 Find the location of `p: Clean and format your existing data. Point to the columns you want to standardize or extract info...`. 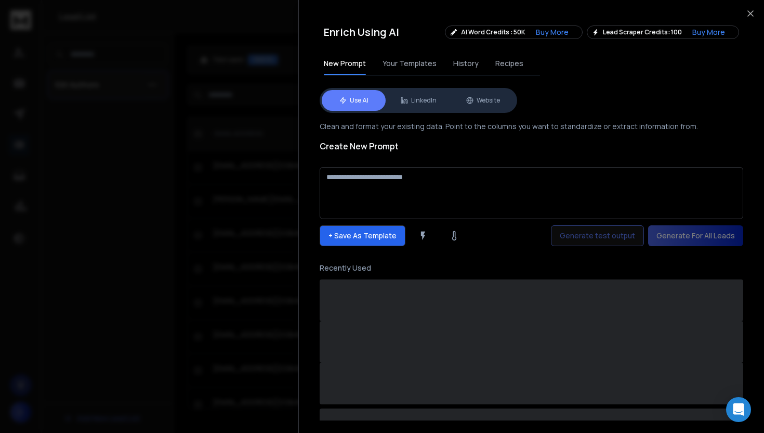

p: Clean and format your existing data. Point to the columns you want to standardize or extract info... is located at coordinates (531, 126).